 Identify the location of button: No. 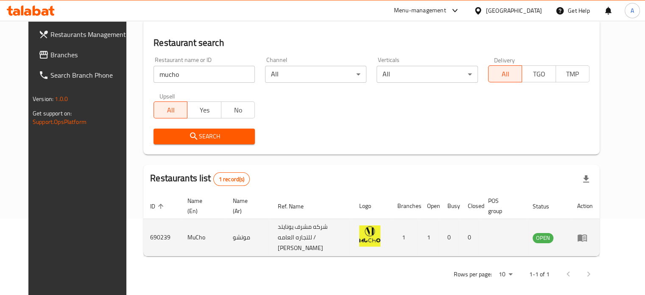
(238, 110).